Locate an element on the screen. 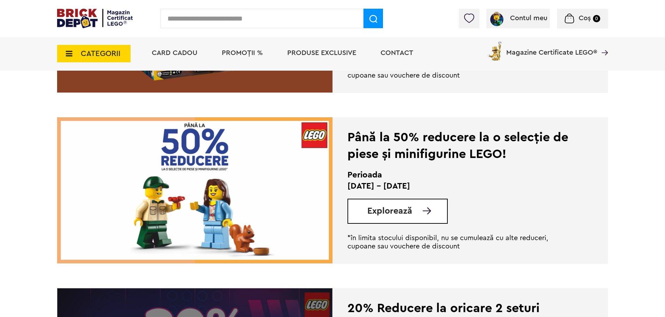  span: Produse exclusive is located at coordinates (322, 53).